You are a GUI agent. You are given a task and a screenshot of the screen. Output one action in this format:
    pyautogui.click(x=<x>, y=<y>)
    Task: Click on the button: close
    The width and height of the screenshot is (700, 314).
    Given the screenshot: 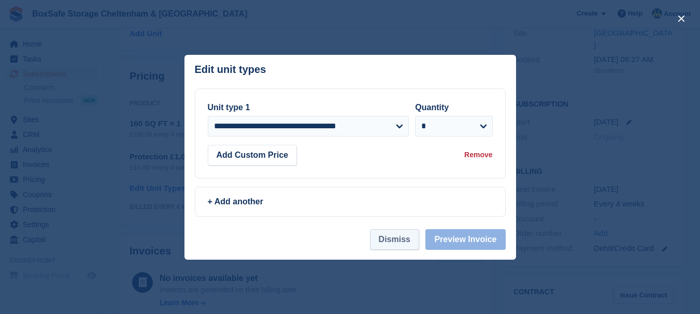 What is the action you would take?
    pyautogui.click(x=681, y=19)
    